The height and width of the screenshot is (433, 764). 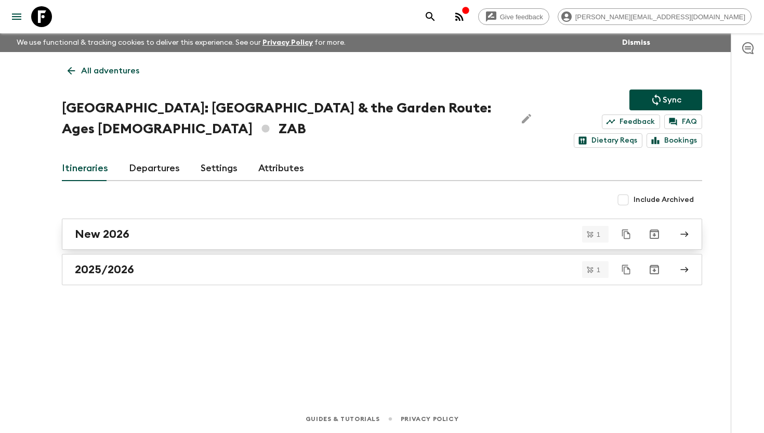 I want to click on p: All adventures, so click(x=110, y=71).